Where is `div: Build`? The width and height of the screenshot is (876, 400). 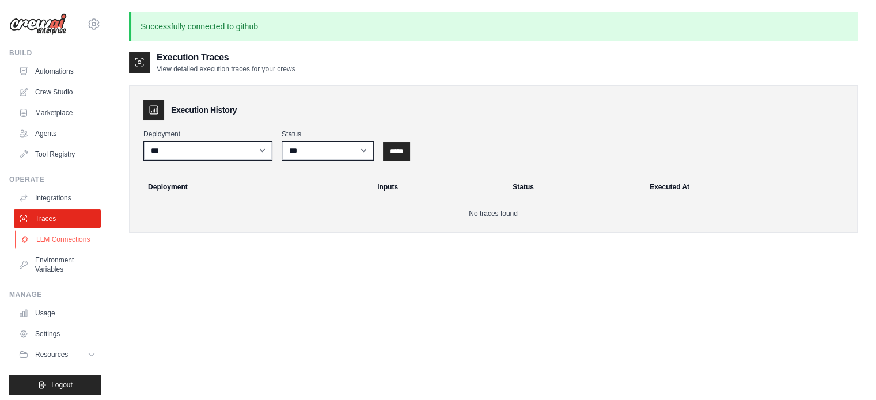
div: Build is located at coordinates (55, 53).